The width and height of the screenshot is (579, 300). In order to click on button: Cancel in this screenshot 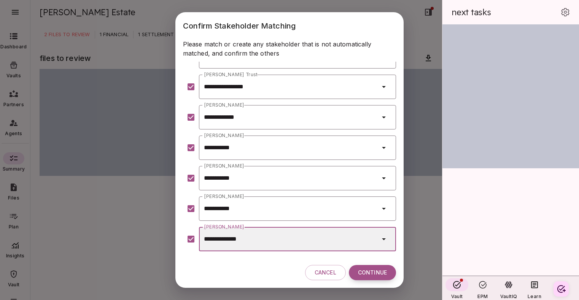, I will do `click(325, 272)`.